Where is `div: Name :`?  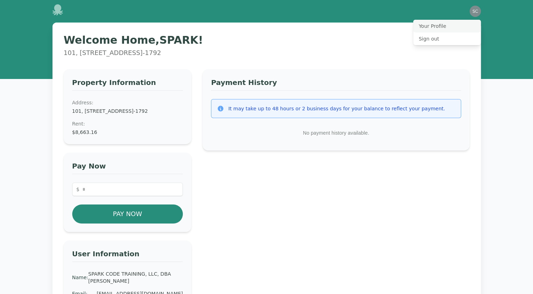
div: Name : is located at coordinates (80, 277).